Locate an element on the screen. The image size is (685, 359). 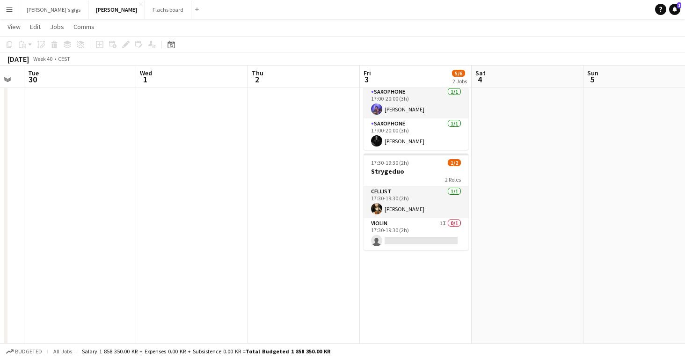
span: 2 Roles is located at coordinates (453, 179).